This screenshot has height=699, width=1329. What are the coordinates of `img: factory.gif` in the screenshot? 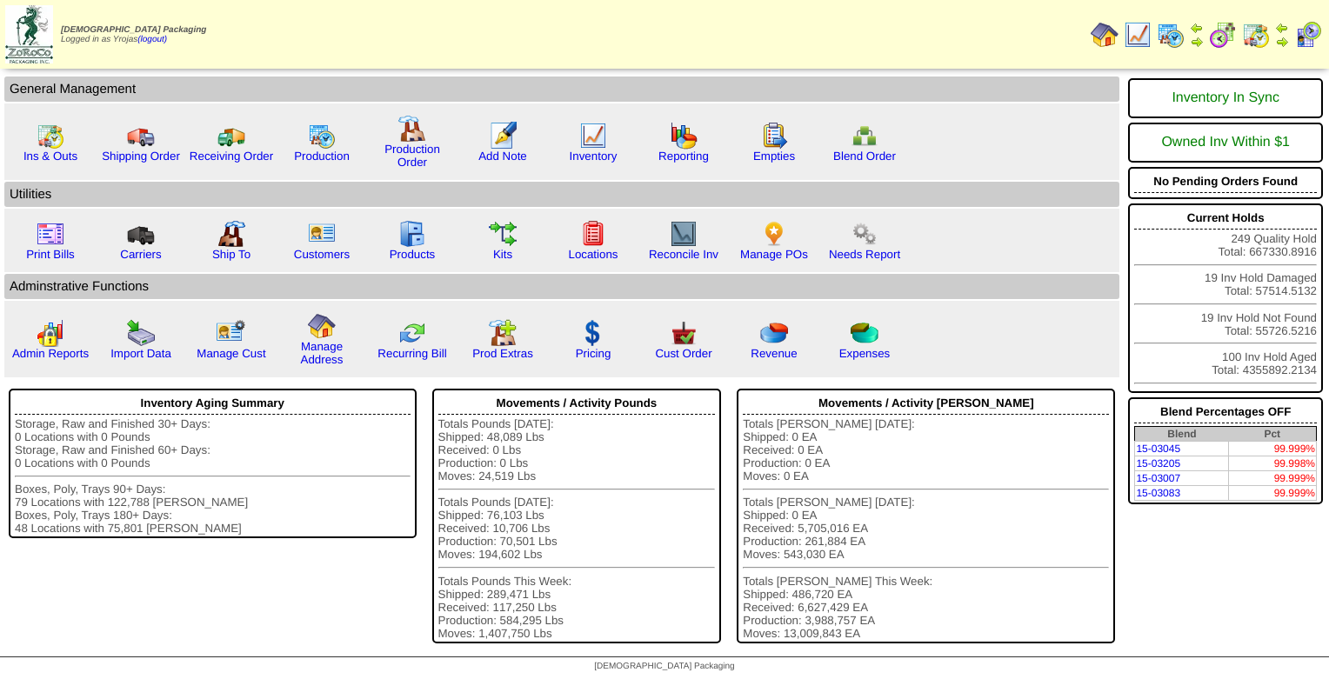 It's located at (412, 129).